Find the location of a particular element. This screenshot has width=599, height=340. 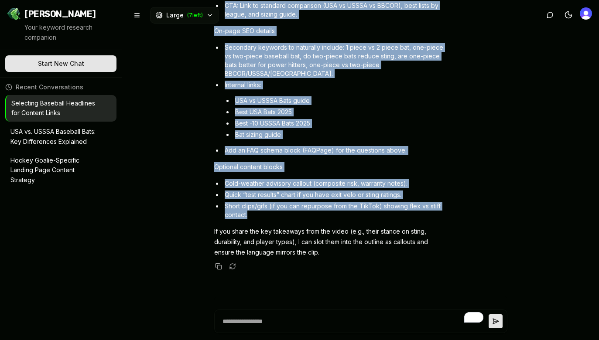

button: Large(7left) is located at coordinates (185, 15).